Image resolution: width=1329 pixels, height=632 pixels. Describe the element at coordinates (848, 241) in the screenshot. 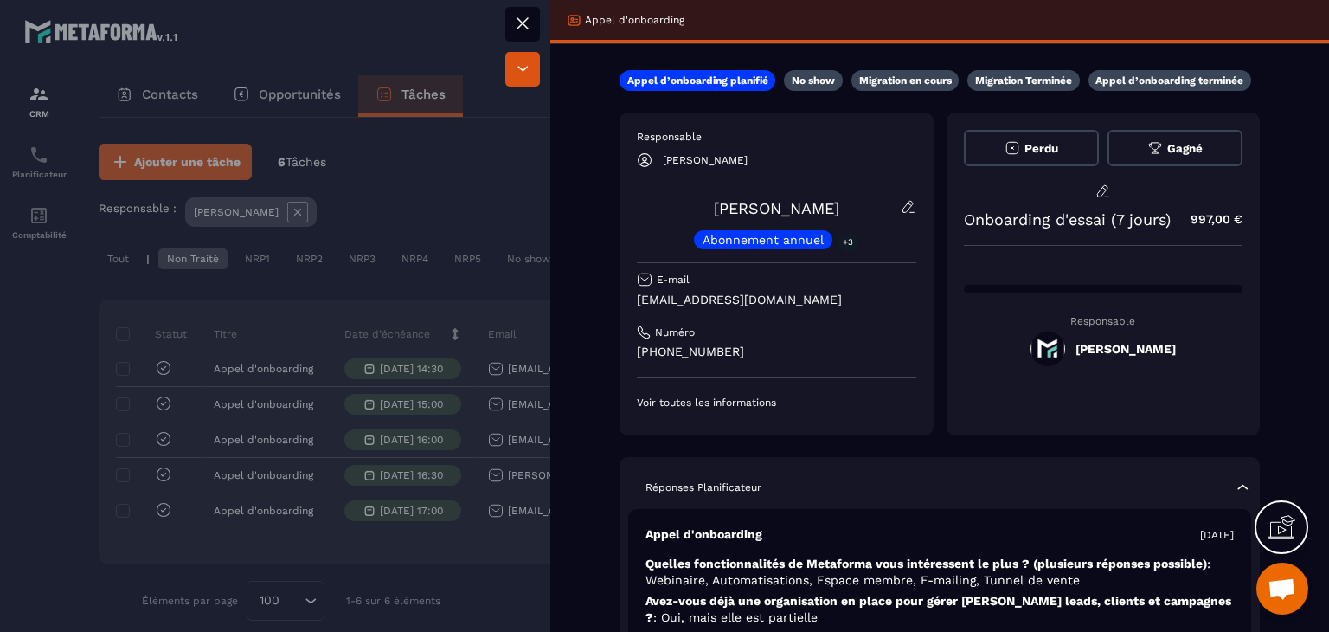

I see `p: +3` at that location.